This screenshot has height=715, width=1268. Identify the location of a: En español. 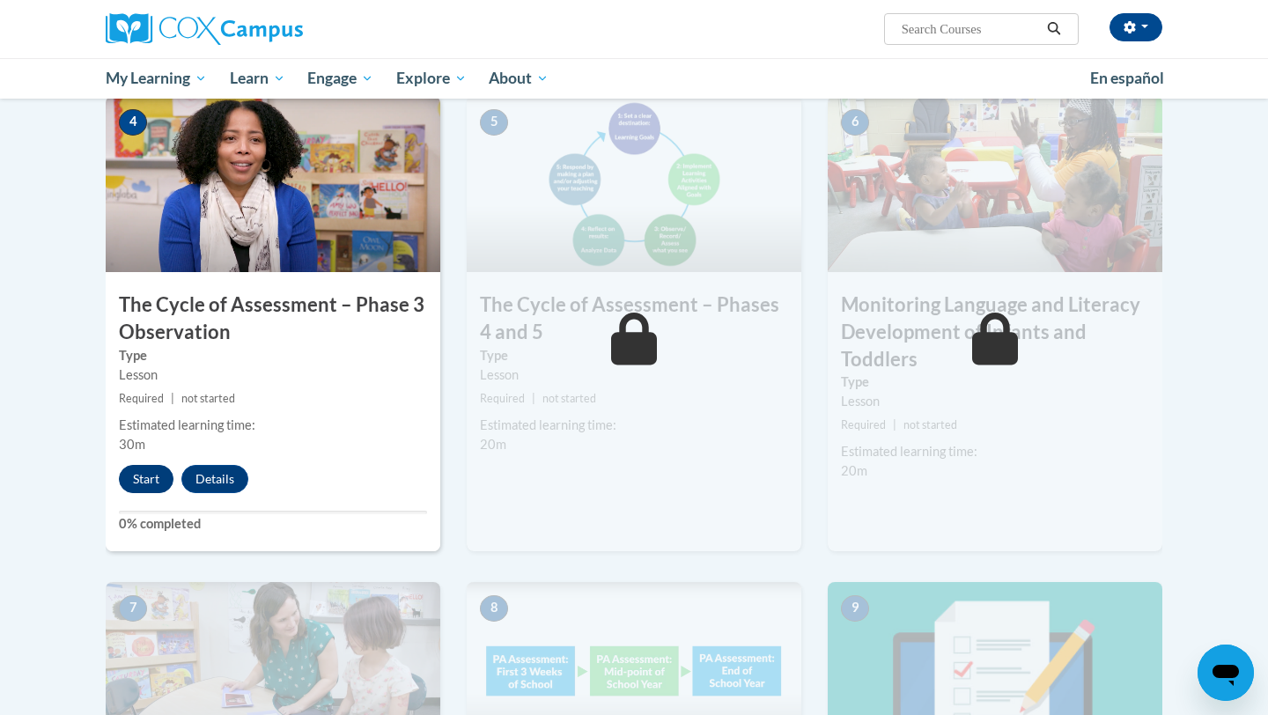
(1127, 78).